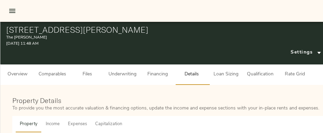 This screenshot has width=323, height=133. What do you see at coordinates (29, 124) in the screenshot?
I see `span: Property` at bounding box center [29, 124].